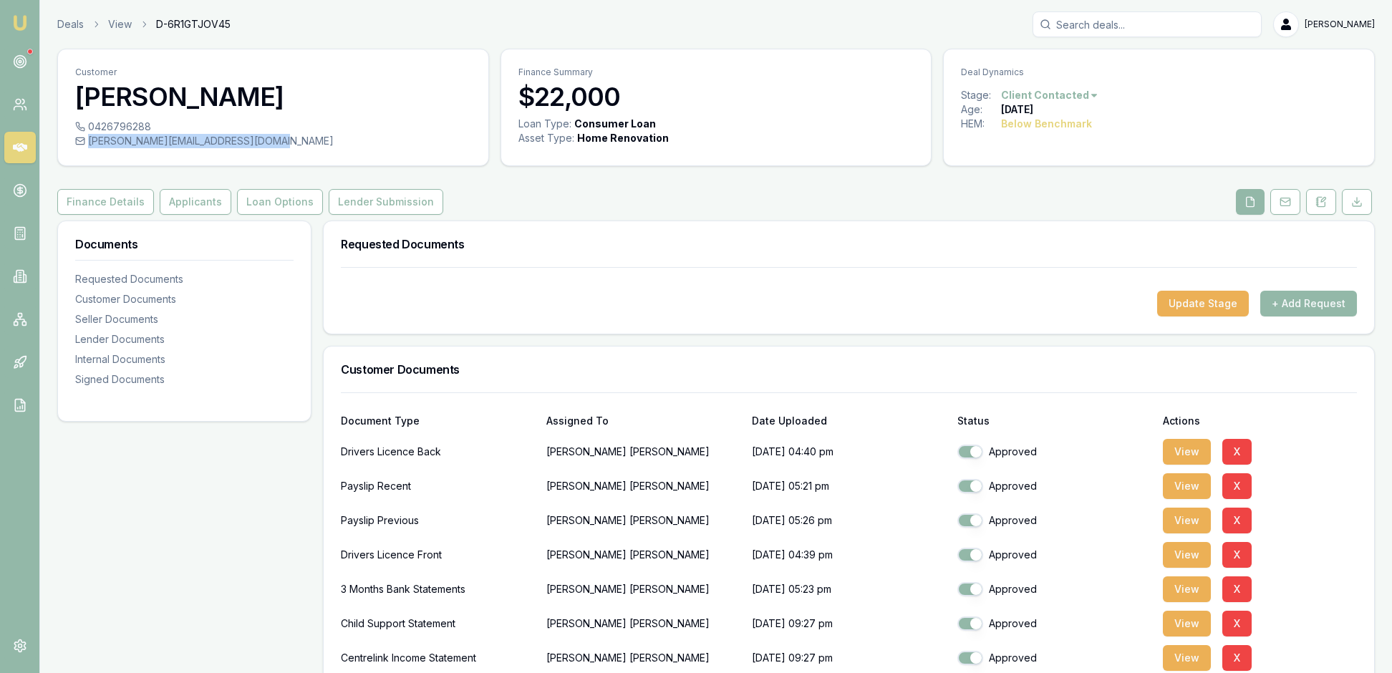 Image resolution: width=1392 pixels, height=673 pixels. Describe the element at coordinates (1203, 304) in the screenshot. I see `button: Update Stage` at that location.